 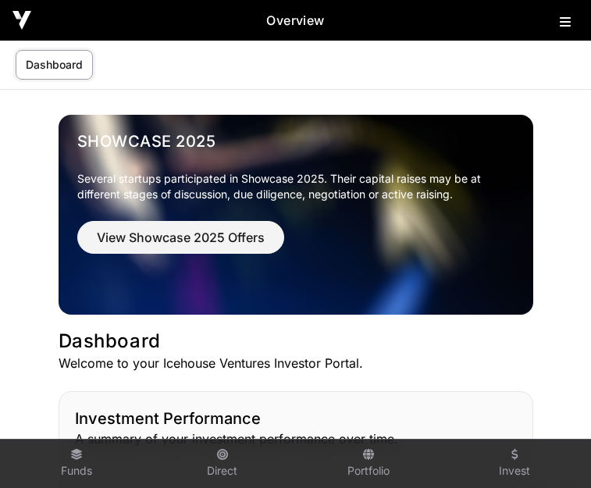 I want to click on img: Icehouse Ventures Logo, so click(x=22, y=20).